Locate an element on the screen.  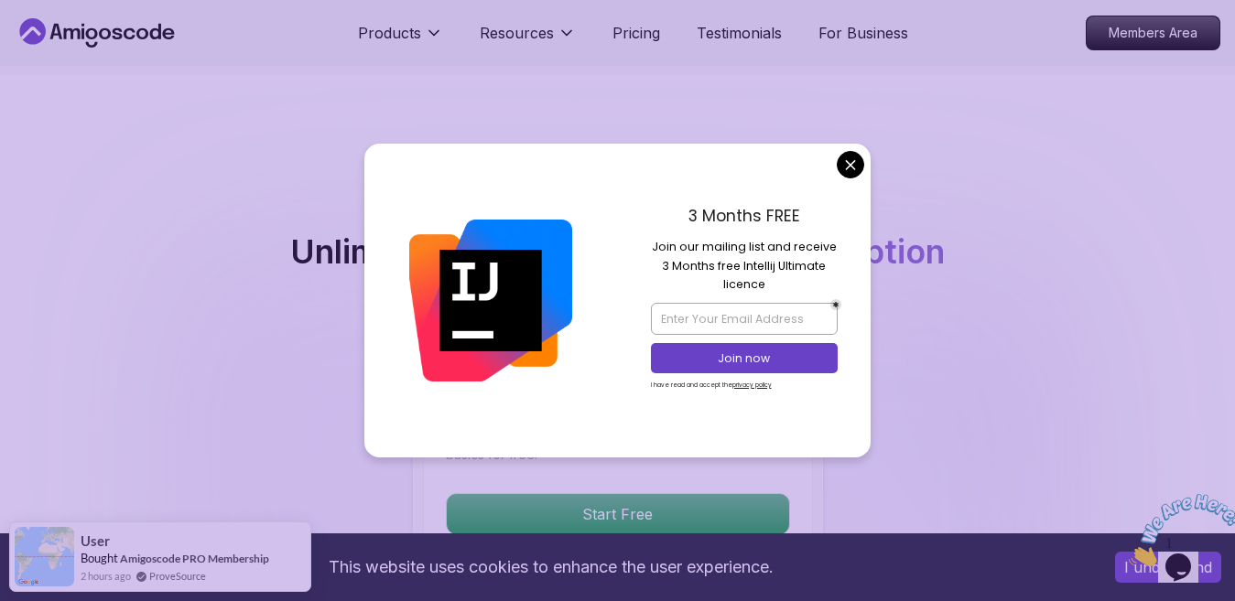
p: Start Free is located at coordinates (618, 514).